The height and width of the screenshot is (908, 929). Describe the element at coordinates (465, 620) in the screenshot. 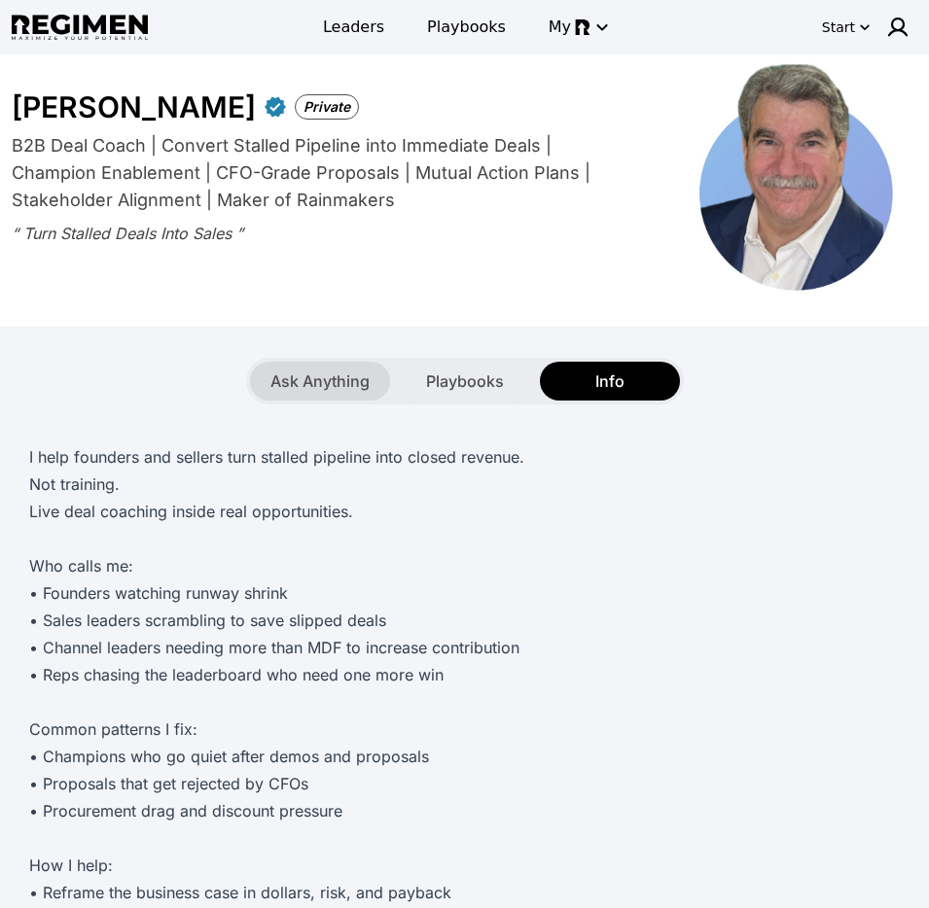

I see `p: Who calls me: • Founders watching runway shrink • Sales leaders scrambling to save slipped deals ...` at that location.